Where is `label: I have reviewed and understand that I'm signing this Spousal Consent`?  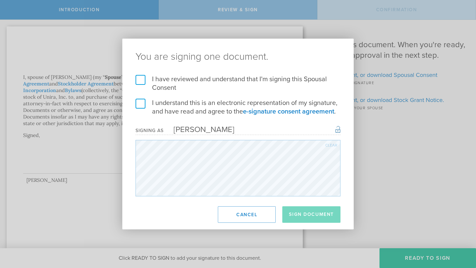
label: I have reviewed and understand that I'm signing this Spousal Consent is located at coordinates (238, 84).